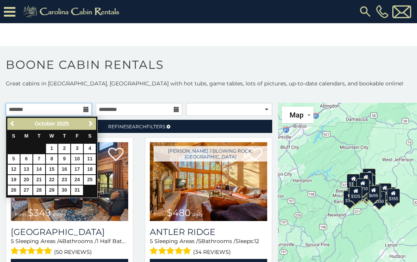 Image resolution: width=417 pixels, height=262 pixels. I want to click on a: 5, so click(14, 159).